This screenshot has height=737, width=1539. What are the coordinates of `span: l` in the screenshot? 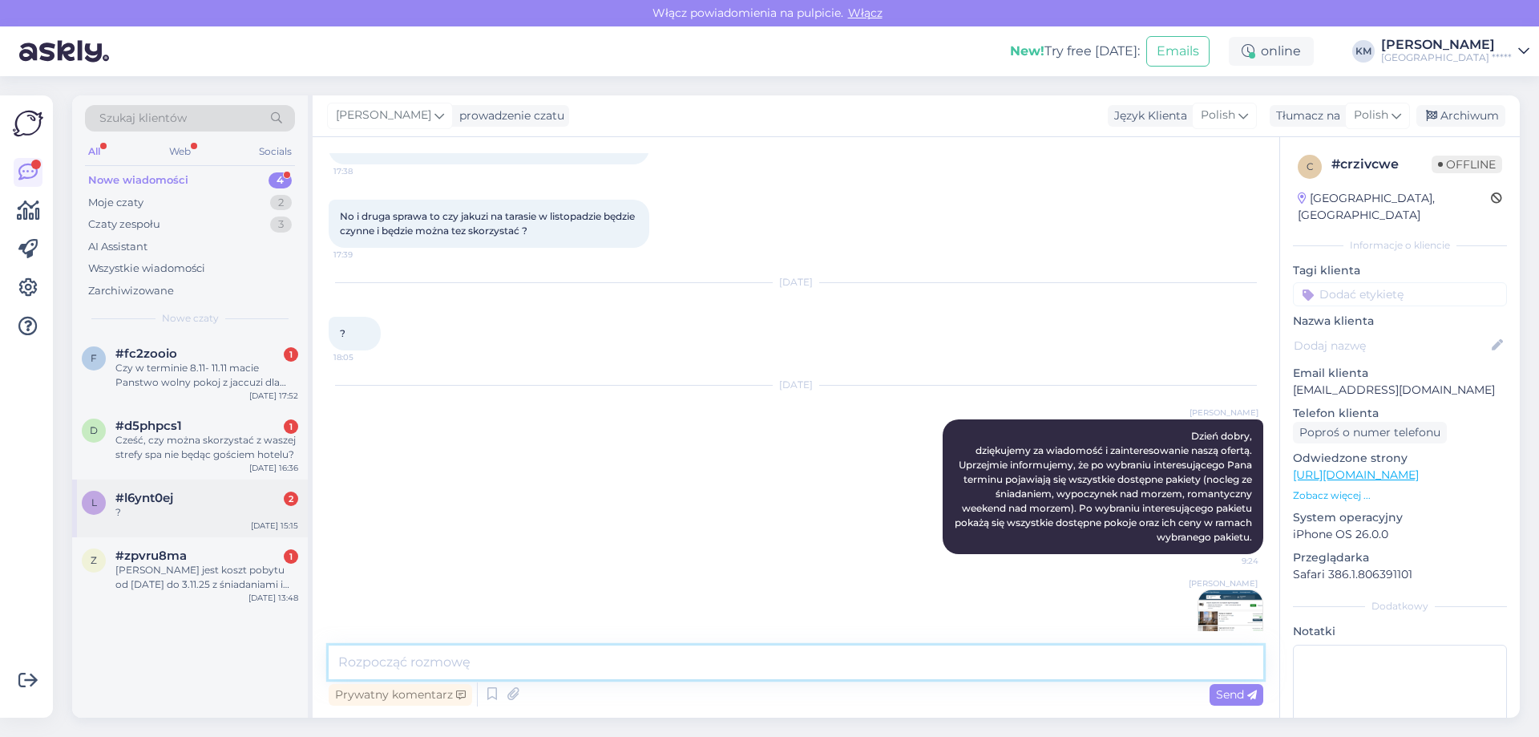 It's located at (94, 502).